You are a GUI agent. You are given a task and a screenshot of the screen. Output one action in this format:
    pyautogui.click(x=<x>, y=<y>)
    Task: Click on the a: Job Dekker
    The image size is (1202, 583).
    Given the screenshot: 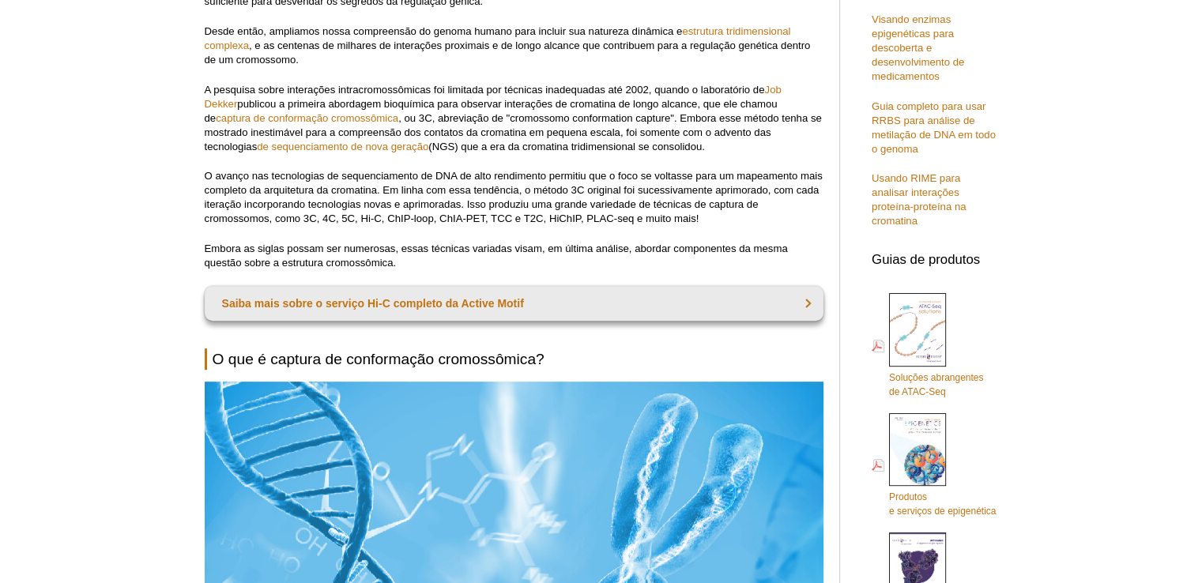 What is the action you would take?
    pyautogui.click(x=493, y=96)
    